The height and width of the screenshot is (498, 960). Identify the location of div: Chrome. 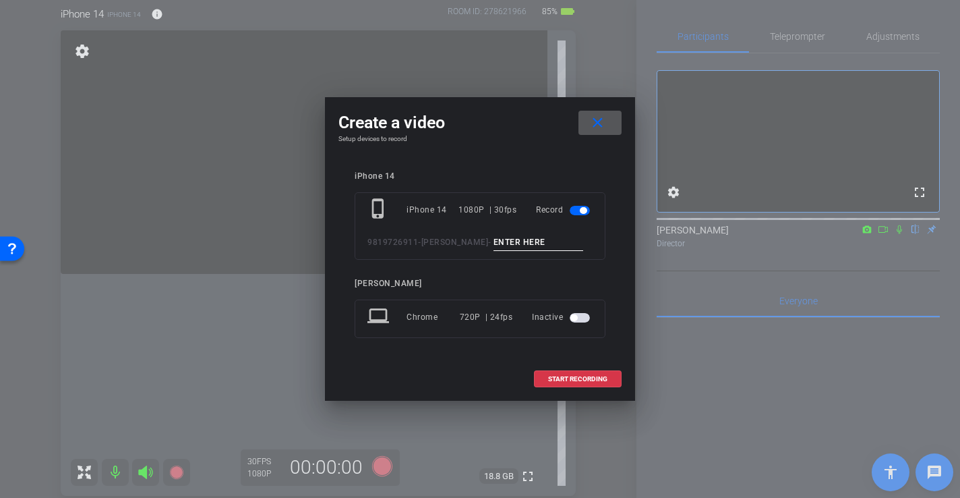
(433, 317).